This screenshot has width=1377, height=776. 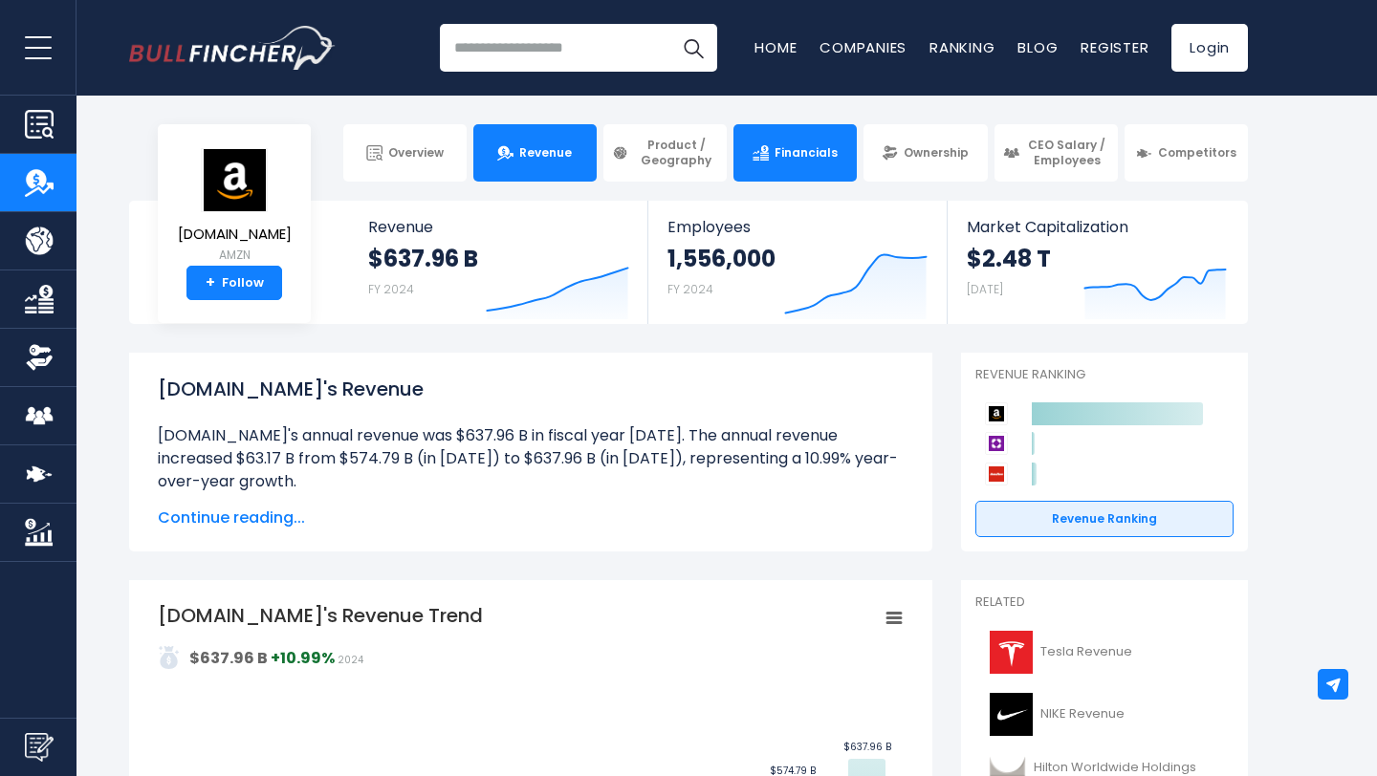 I want to click on span: CEO Salary / Employees, so click(x=1067, y=152).